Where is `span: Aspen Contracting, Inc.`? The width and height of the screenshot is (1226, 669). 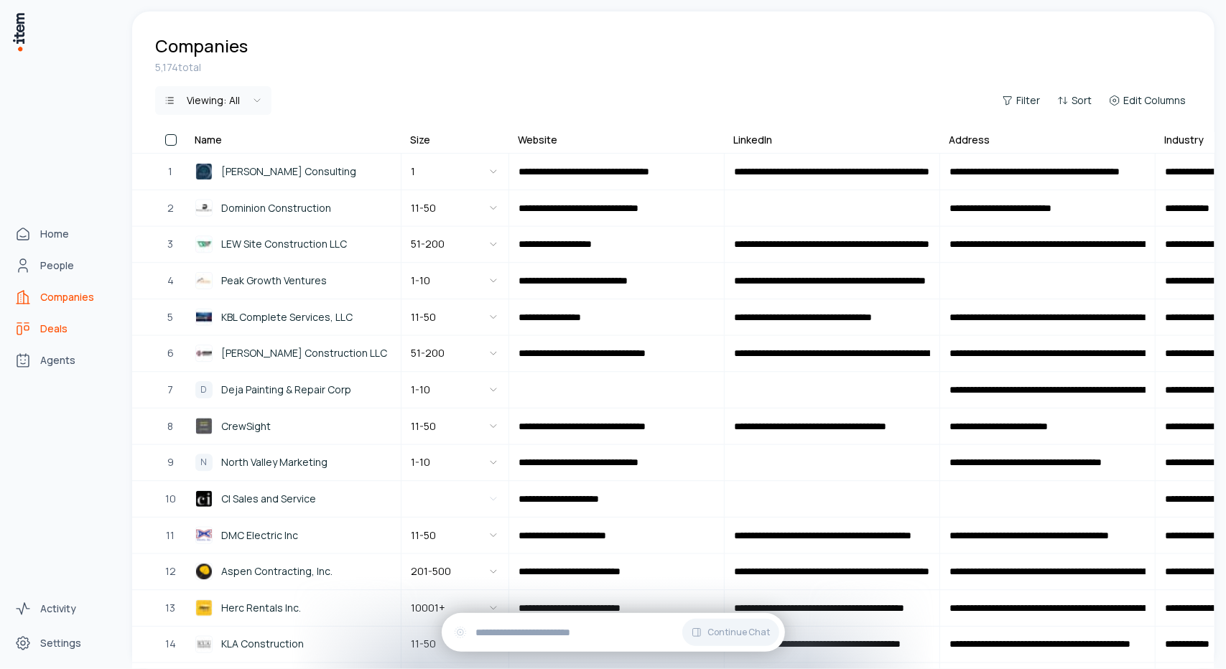
span: Aspen Contracting, Inc. is located at coordinates (277, 572).